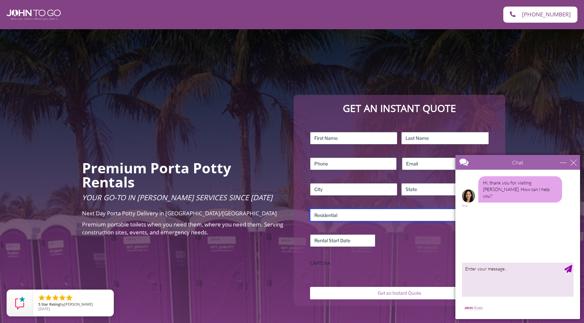 The image size is (584, 323). I want to click on img: Ara avatar image., so click(17, 45).